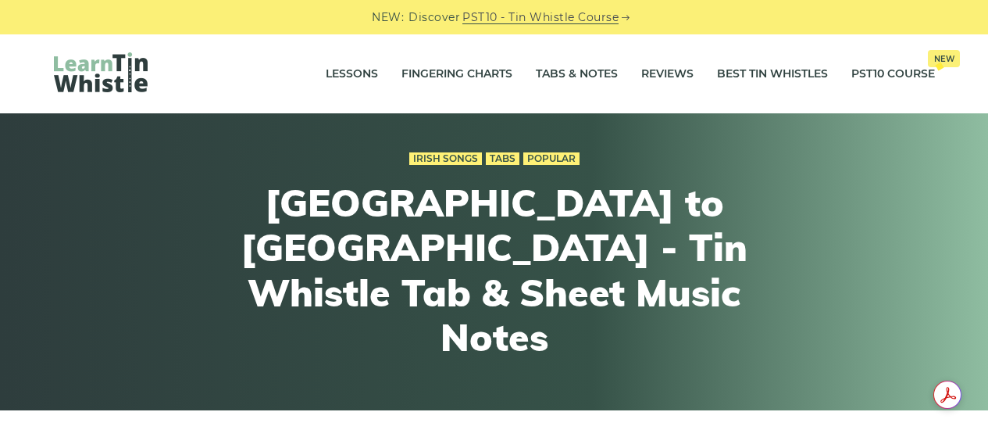 The height and width of the screenshot is (437, 988). Describe the element at coordinates (101, 72) in the screenshot. I see `img: LearnTinWhistle.com` at that location.